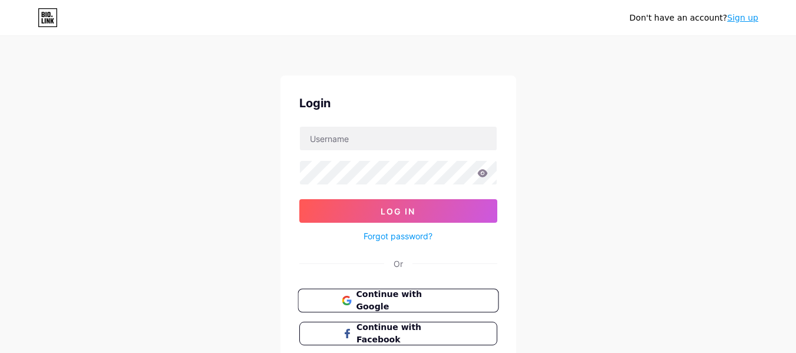 The height and width of the screenshot is (353, 796). What do you see at coordinates (398, 333) in the screenshot?
I see `button: Continue with Facebook` at bounding box center [398, 333].